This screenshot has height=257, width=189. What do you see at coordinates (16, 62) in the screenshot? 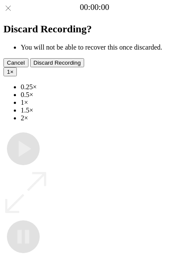
I see `button: Cancel` at bounding box center [16, 62].